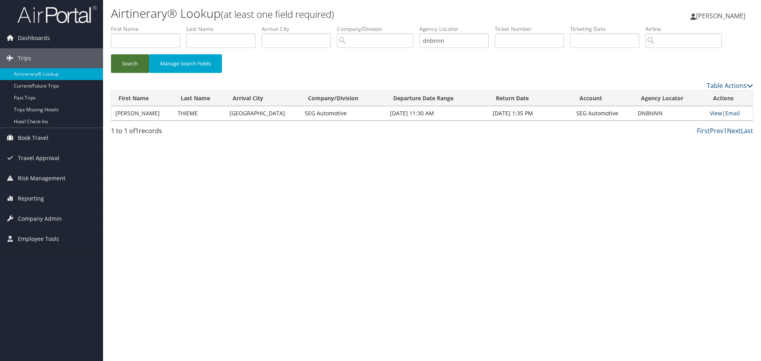  What do you see at coordinates (33, 138) in the screenshot?
I see `span: Book Travel` at bounding box center [33, 138].